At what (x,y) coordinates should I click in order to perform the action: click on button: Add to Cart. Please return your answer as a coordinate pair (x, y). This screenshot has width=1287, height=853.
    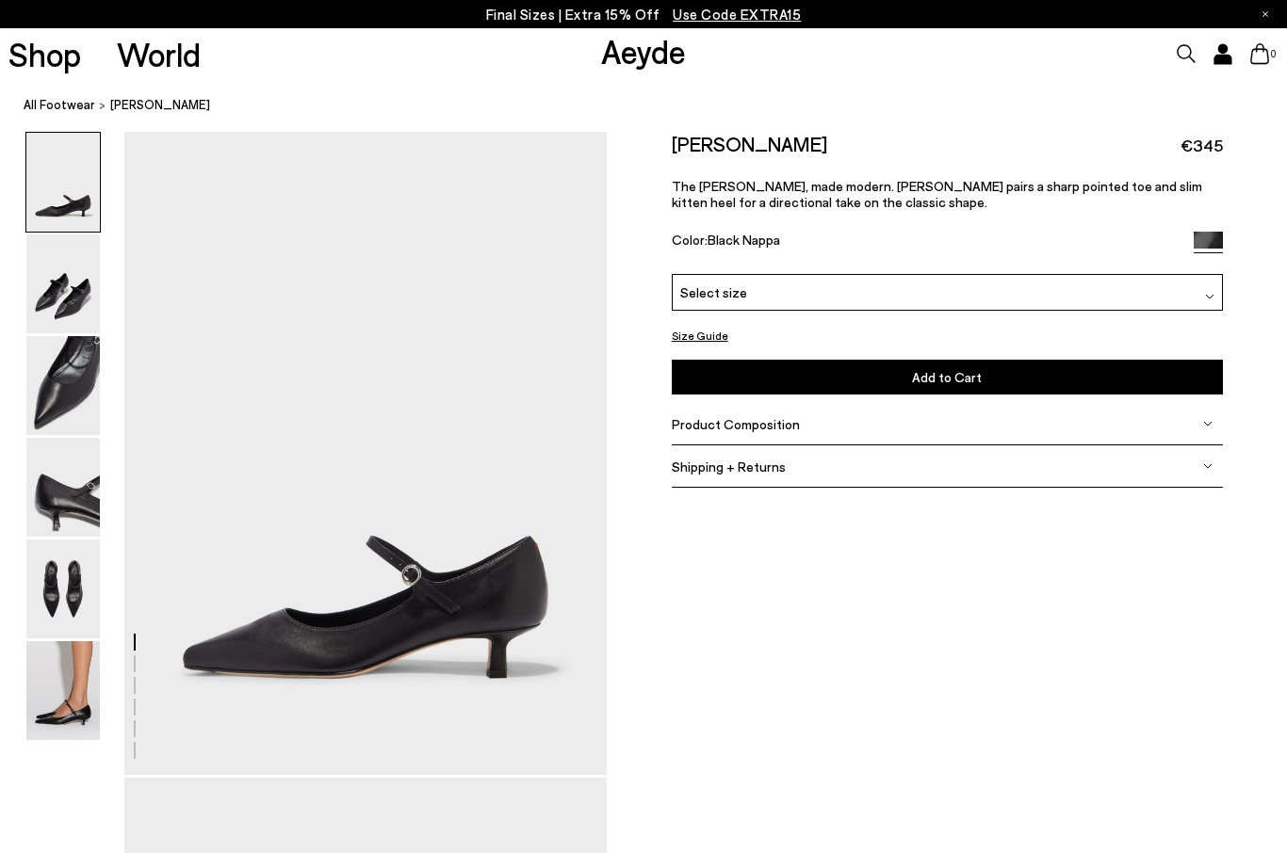
    Looking at the image, I should click on (947, 377).